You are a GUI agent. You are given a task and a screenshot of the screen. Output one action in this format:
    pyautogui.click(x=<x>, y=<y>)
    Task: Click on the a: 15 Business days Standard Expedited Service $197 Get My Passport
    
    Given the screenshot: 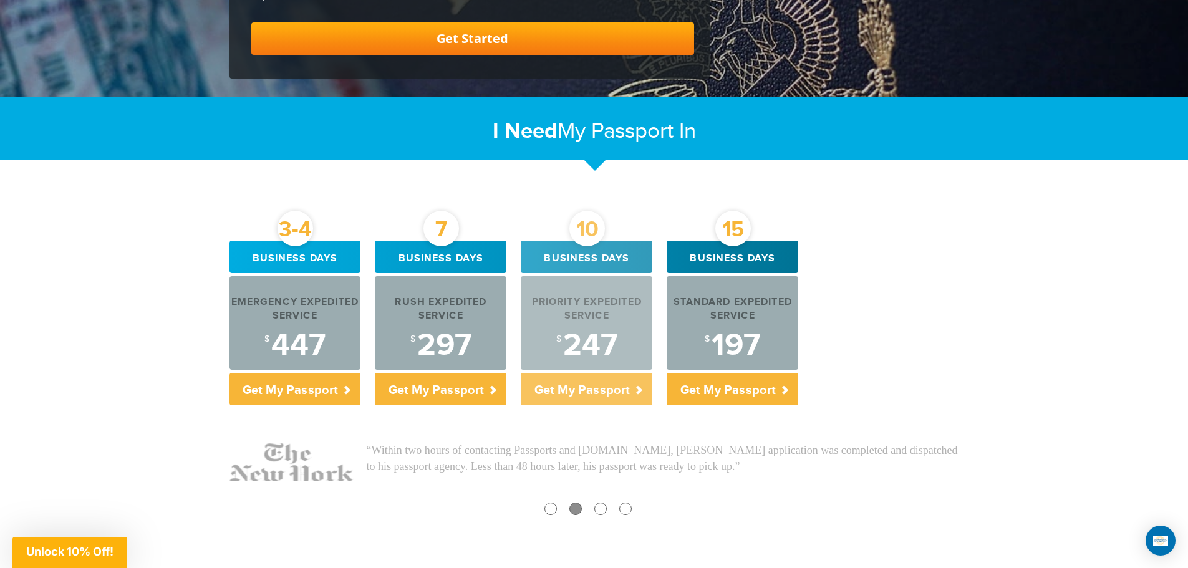 What is the action you would take?
    pyautogui.click(x=732, y=323)
    